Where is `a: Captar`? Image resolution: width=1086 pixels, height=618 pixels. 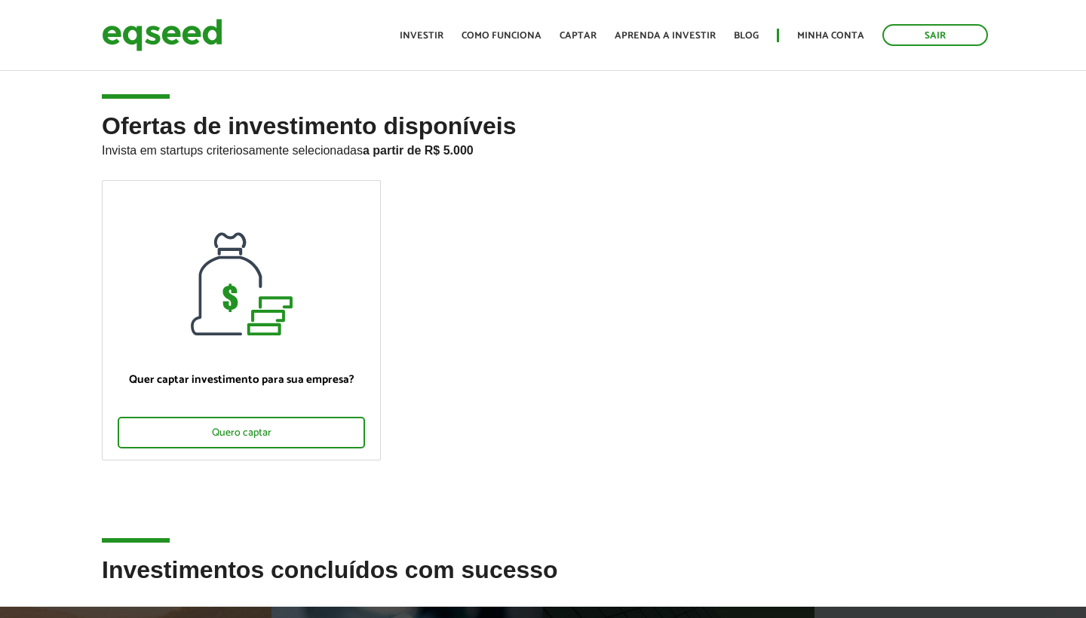 a: Captar is located at coordinates (578, 35).